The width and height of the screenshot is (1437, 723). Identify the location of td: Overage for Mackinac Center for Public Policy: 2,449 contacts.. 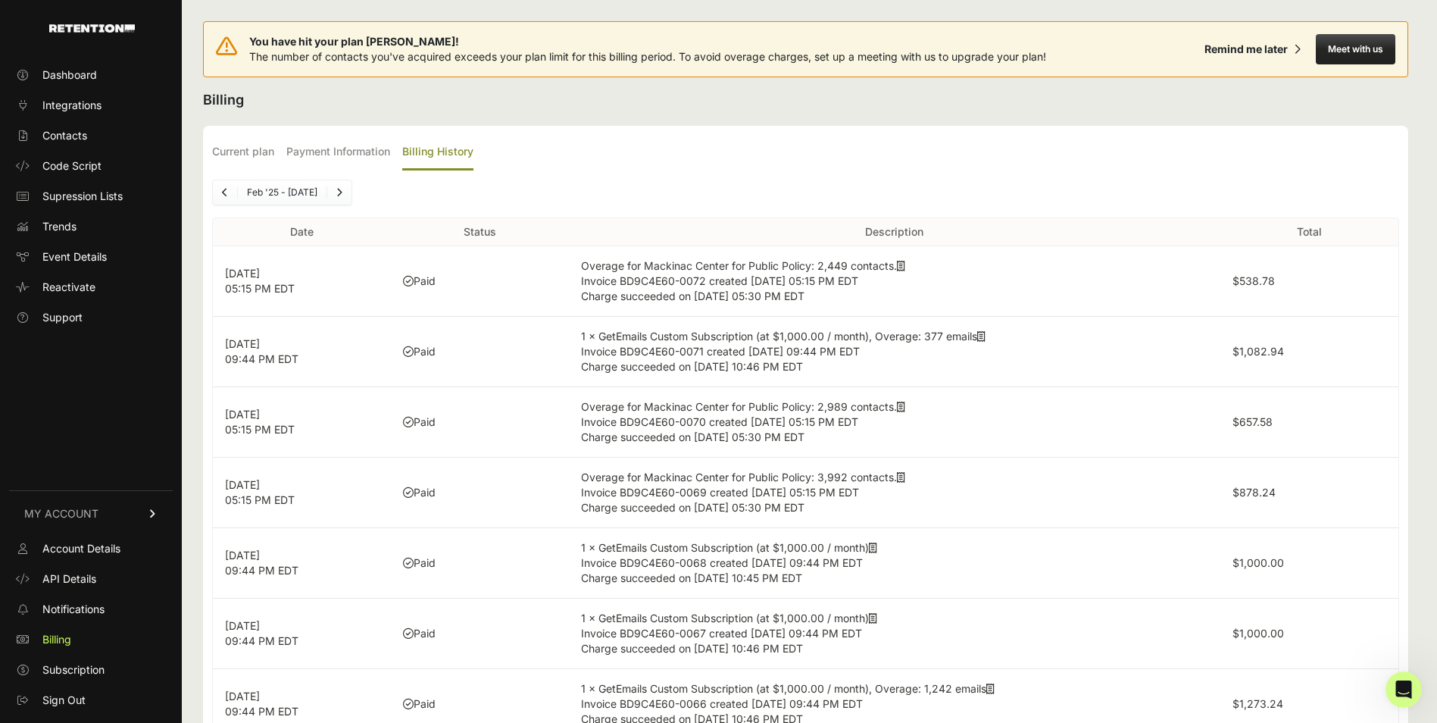
(895, 281).